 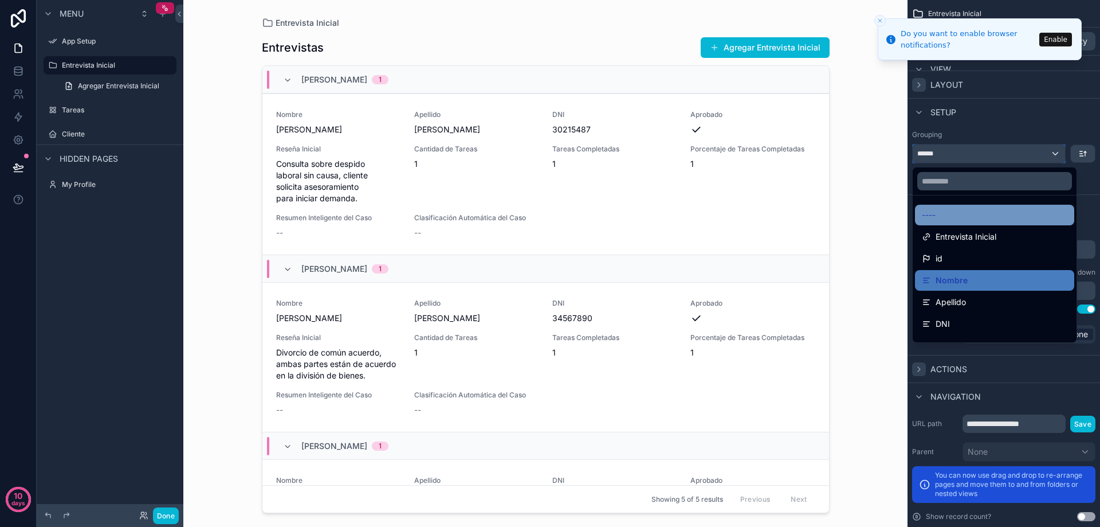 What do you see at coordinates (614, 130) in the screenshot?
I see `span: 30215487` at bounding box center [614, 130].